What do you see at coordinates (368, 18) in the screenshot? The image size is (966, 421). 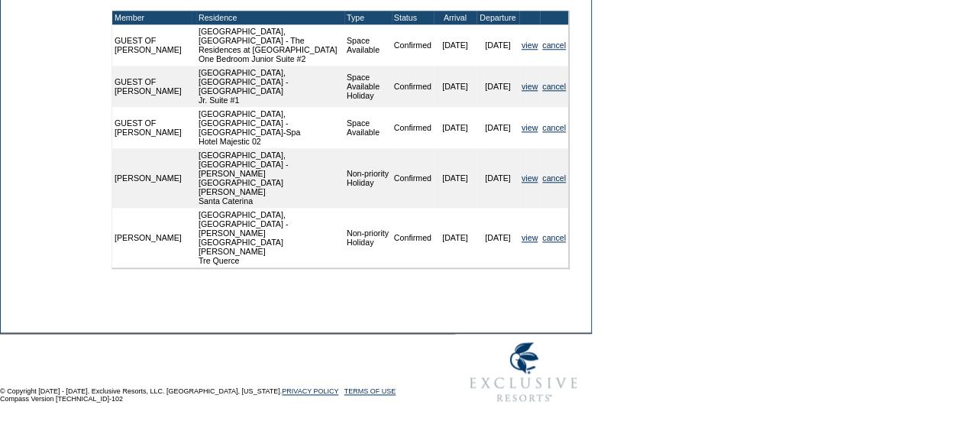 I see `td: Type` at bounding box center [368, 18].